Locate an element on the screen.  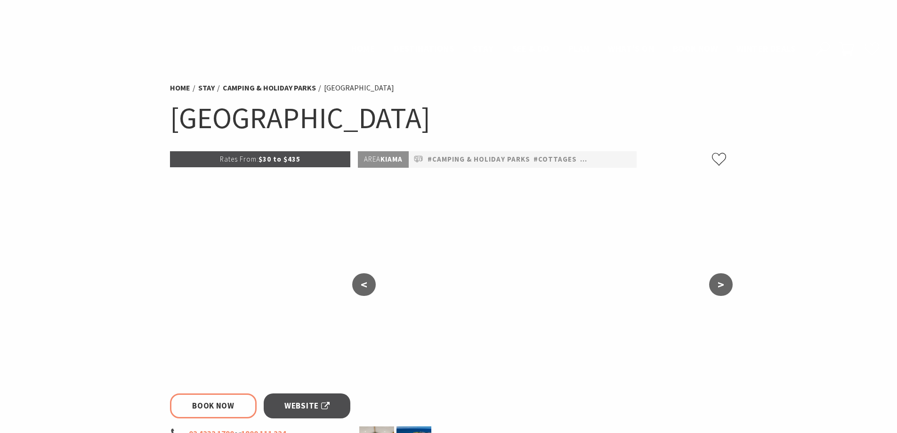
span: Home is located at coordinates (363, 48).